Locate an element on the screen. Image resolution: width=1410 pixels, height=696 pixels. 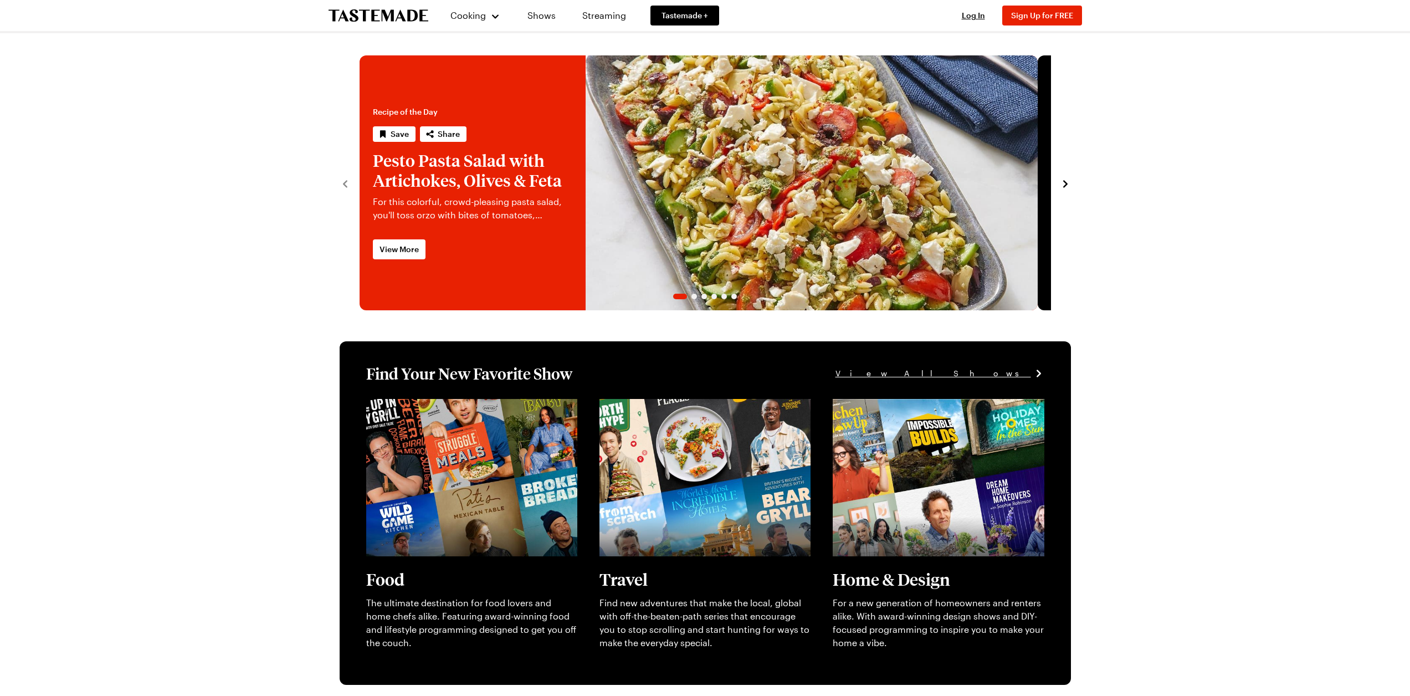
a: View All Shows is located at coordinates (940, 373).